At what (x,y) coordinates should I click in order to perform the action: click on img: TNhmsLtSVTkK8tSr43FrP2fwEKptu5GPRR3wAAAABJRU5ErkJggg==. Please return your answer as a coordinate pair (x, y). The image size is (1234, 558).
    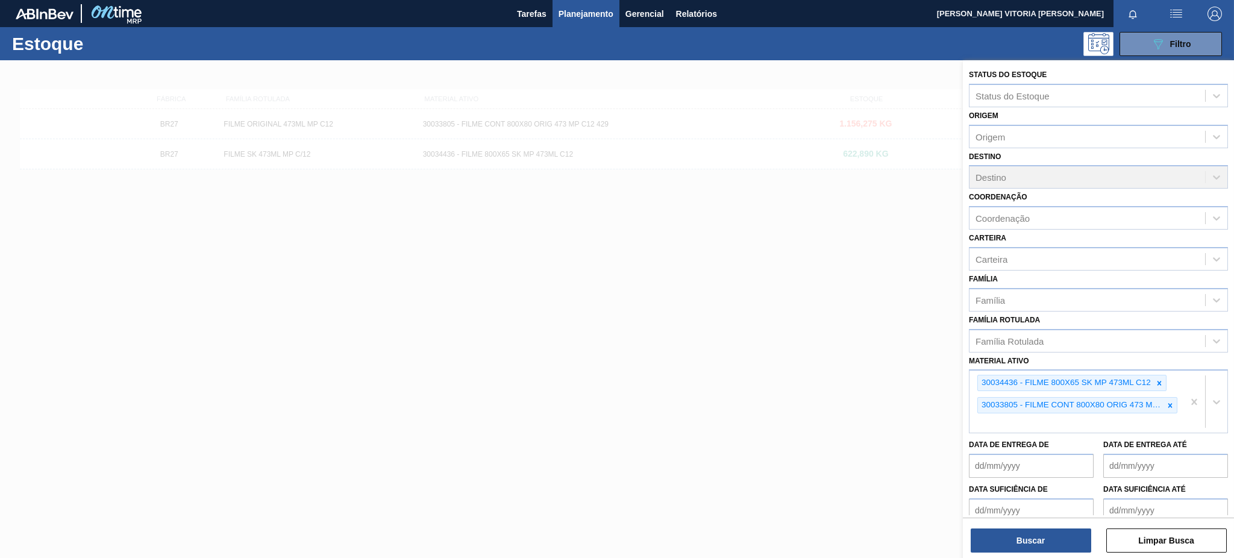
    Looking at the image, I should click on (45, 14).